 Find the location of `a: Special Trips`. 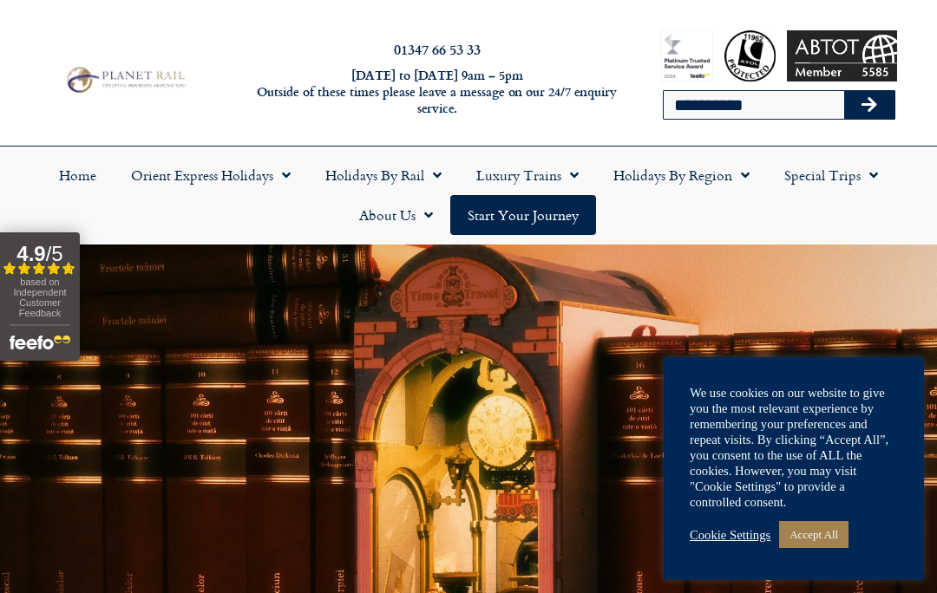

a: Special Trips is located at coordinates (831, 175).